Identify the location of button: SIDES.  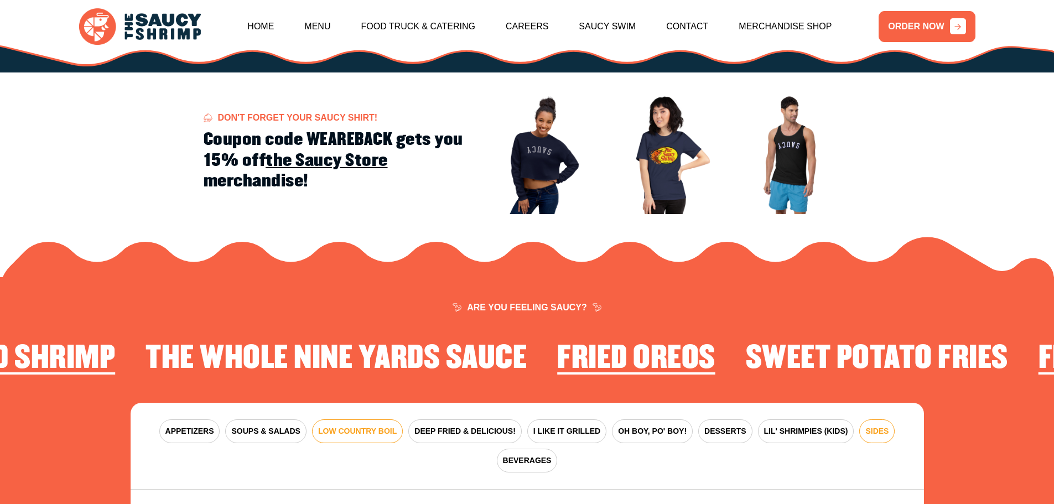
(877, 431).